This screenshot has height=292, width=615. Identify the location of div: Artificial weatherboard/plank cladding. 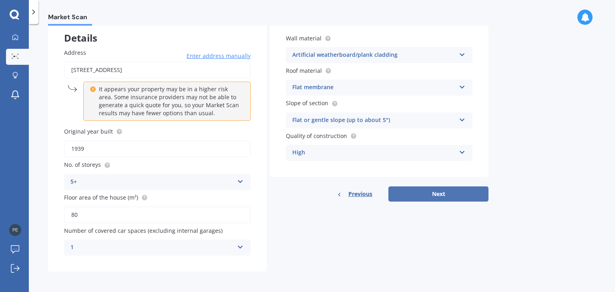
(374, 55).